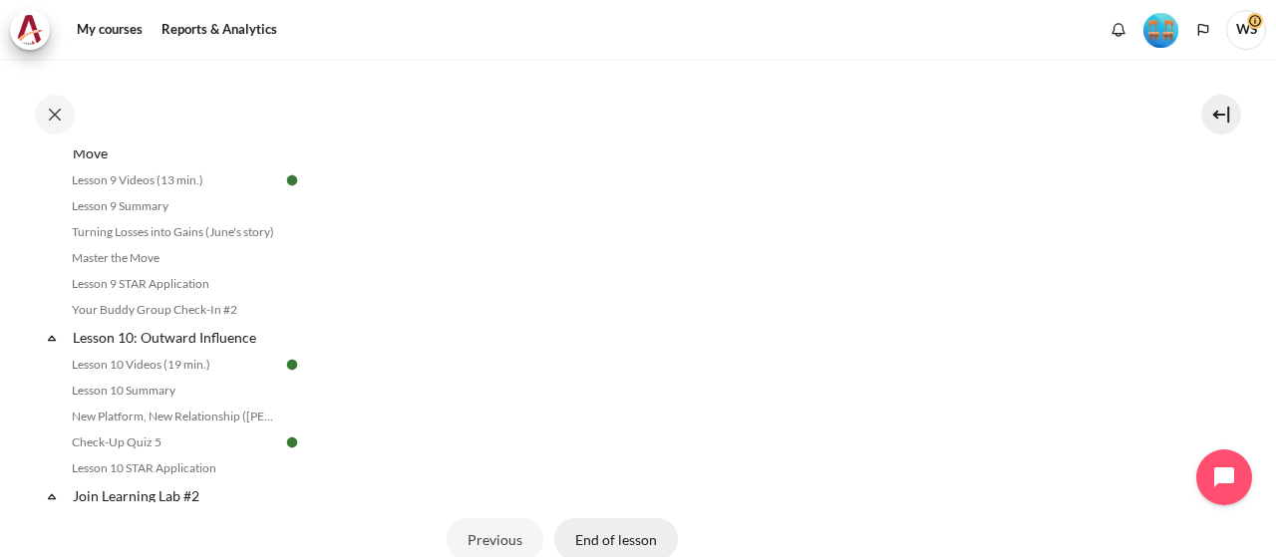 The width and height of the screenshot is (1276, 557). What do you see at coordinates (176, 337) in the screenshot?
I see `a: Lesson 10: Outward Influence` at bounding box center [176, 337].